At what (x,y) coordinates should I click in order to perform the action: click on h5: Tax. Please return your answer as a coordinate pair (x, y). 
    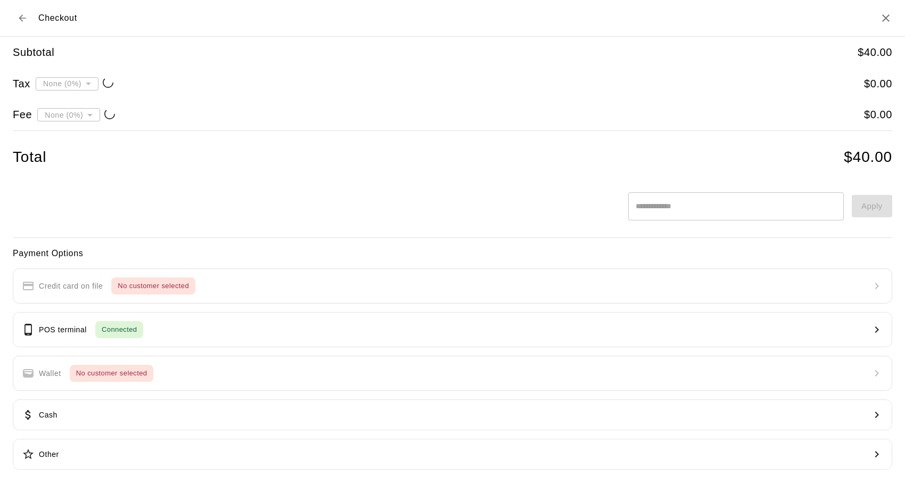
    Looking at the image, I should click on (21, 84).